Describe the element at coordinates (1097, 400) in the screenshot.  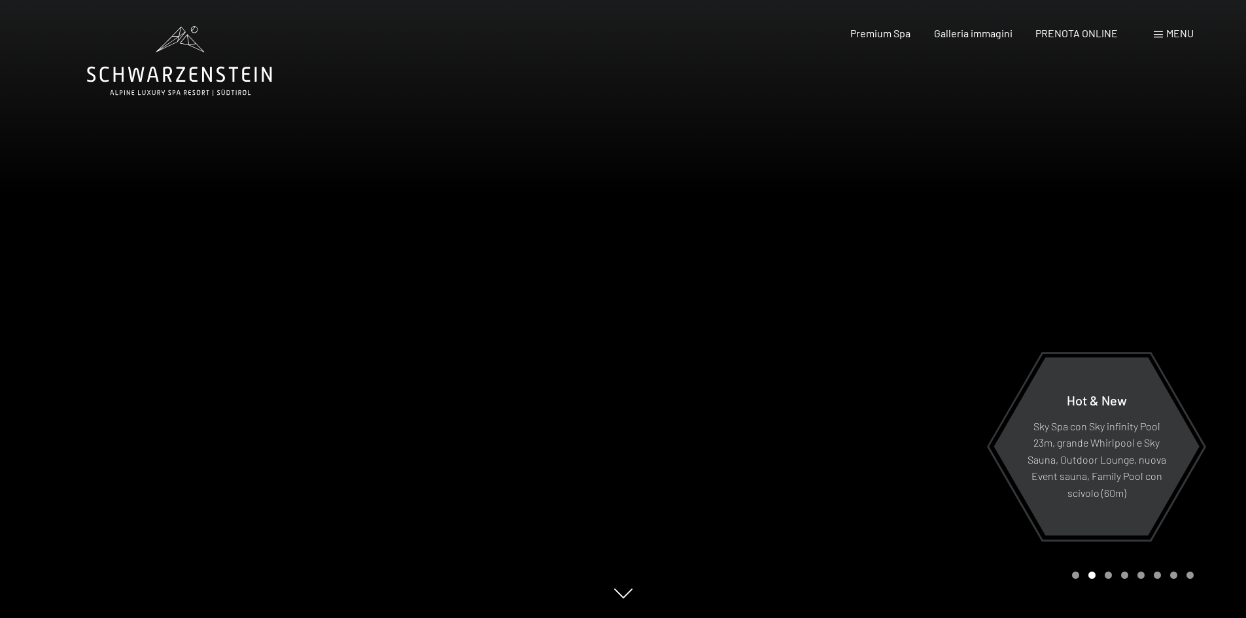
I see `span: Hot & New` at that location.